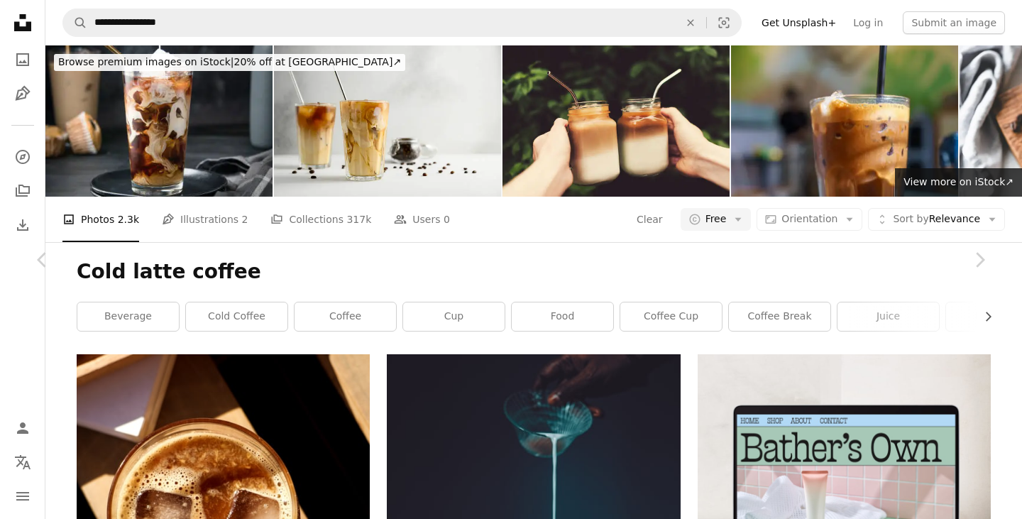  Describe the element at coordinates (387, 121) in the screenshot. I see `img: Two glasses of iced coffee on a light concrete table.` at that location.